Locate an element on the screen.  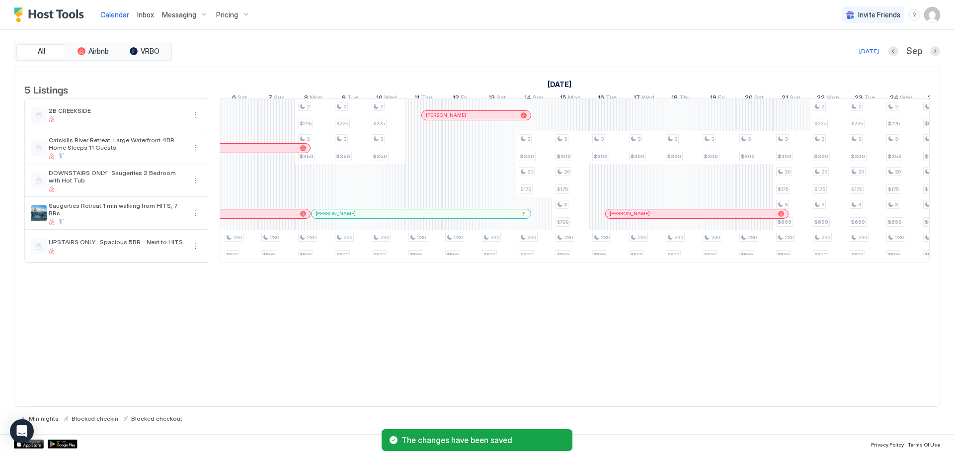
span: 9 is located at coordinates (344, 98).